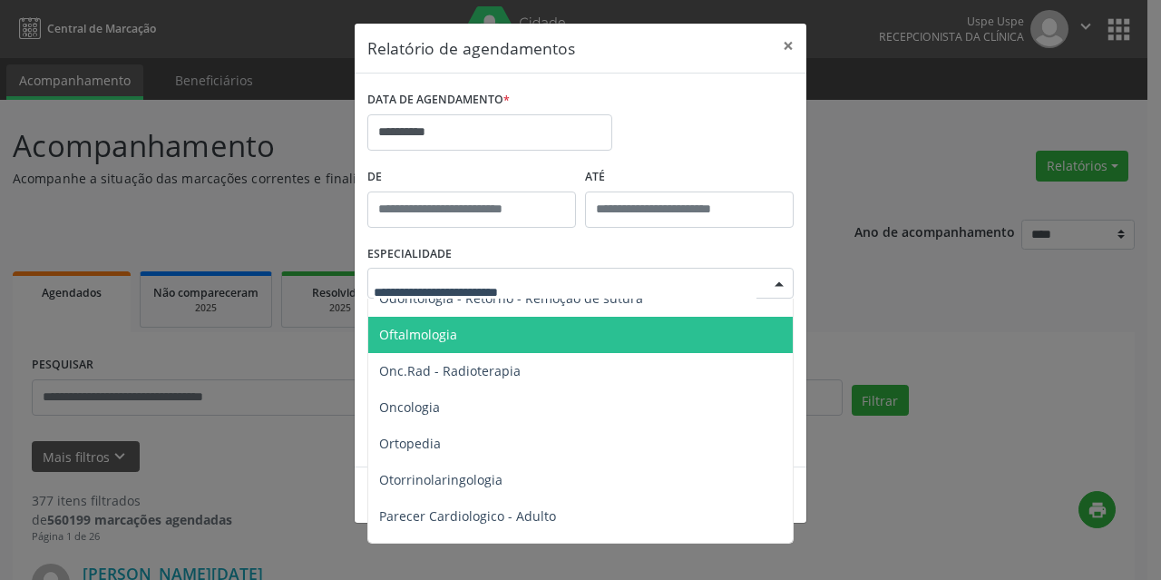  I want to click on label: ATÉ, so click(689, 177).